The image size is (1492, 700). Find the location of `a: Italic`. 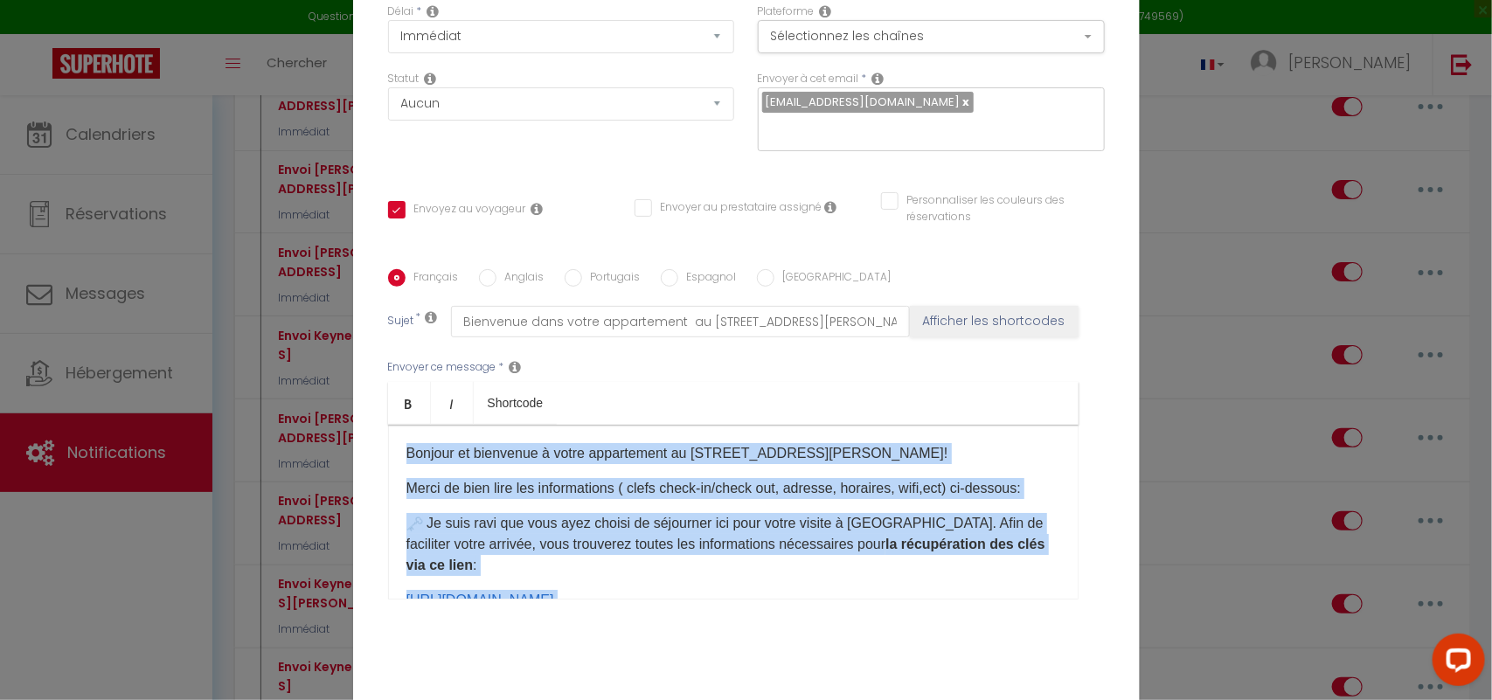

a: Italic is located at coordinates (452, 403).